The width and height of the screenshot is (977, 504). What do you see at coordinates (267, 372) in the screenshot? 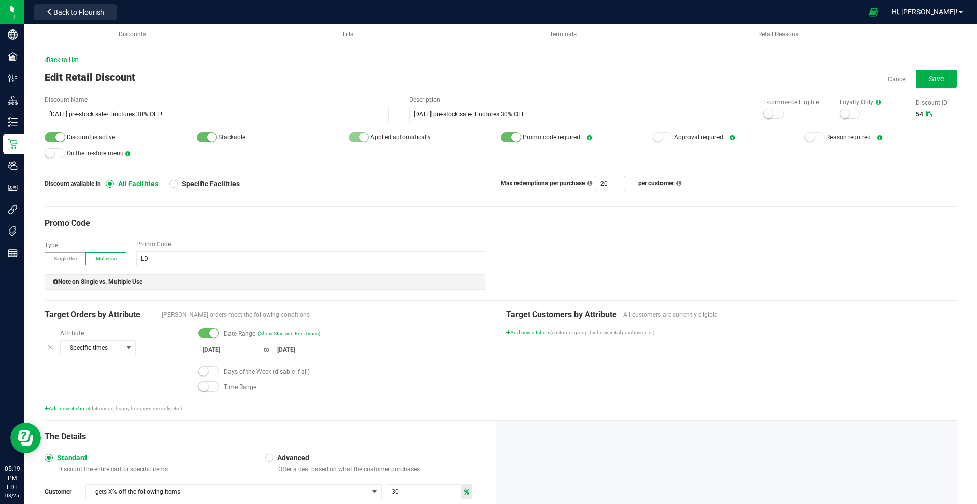
I see `span: Days of the Week (disable if all)` at bounding box center [267, 372].